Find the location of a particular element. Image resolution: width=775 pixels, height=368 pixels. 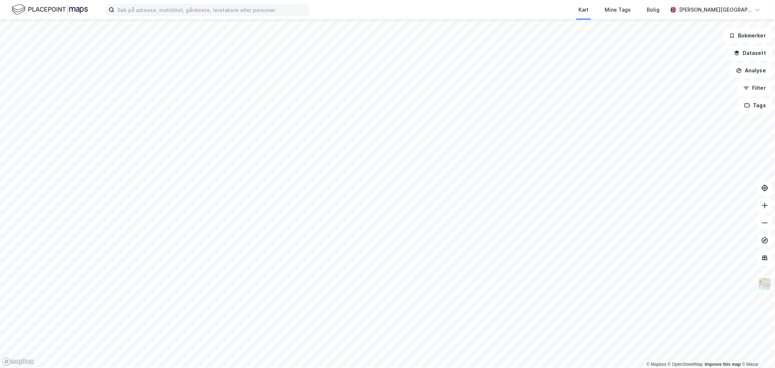

a: Mapbox is located at coordinates (657, 364).